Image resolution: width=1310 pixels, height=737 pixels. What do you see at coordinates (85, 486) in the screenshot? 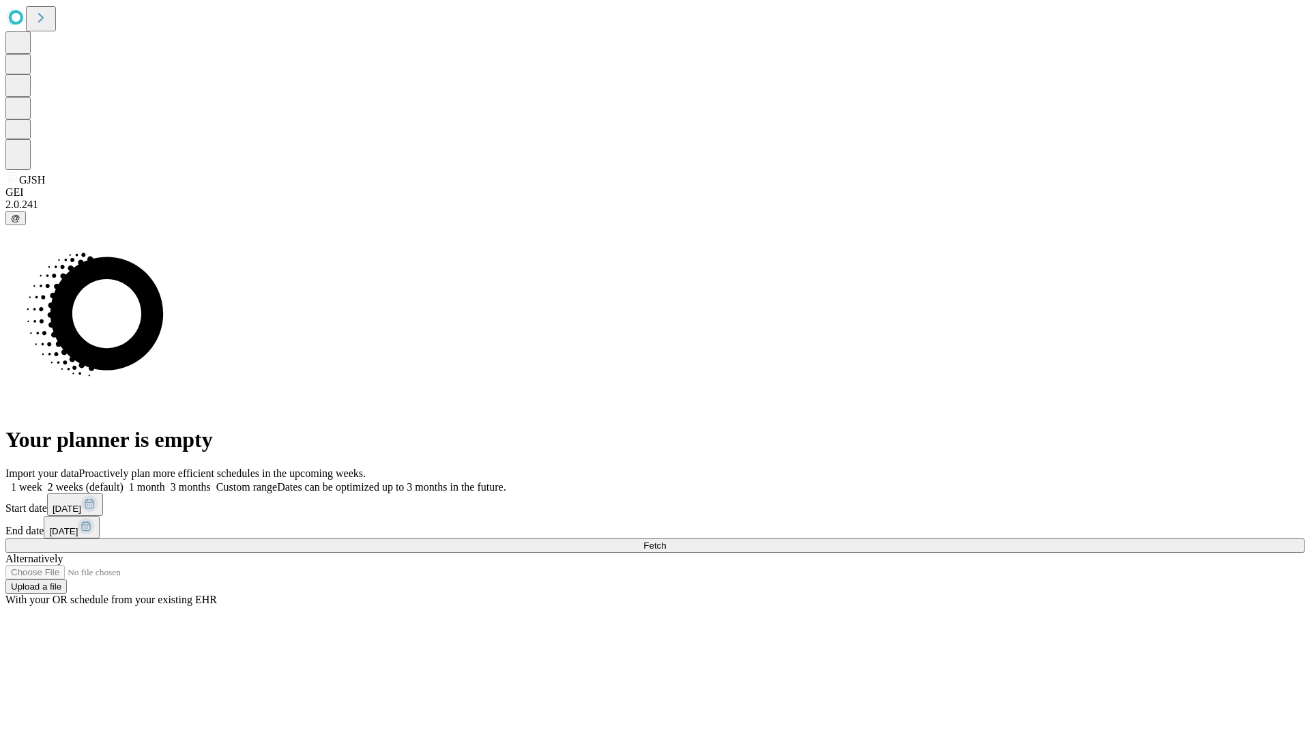
I see `span: 2 weeks (default)` at bounding box center [85, 486].